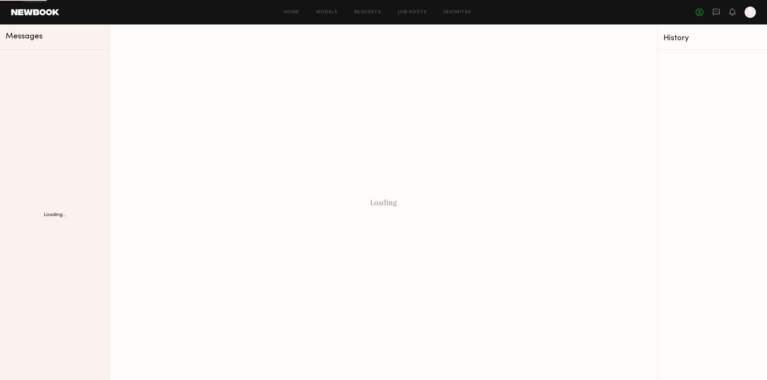 The width and height of the screenshot is (767, 380). Describe the element at coordinates (55, 215) in the screenshot. I see `div: Loading...` at that location.